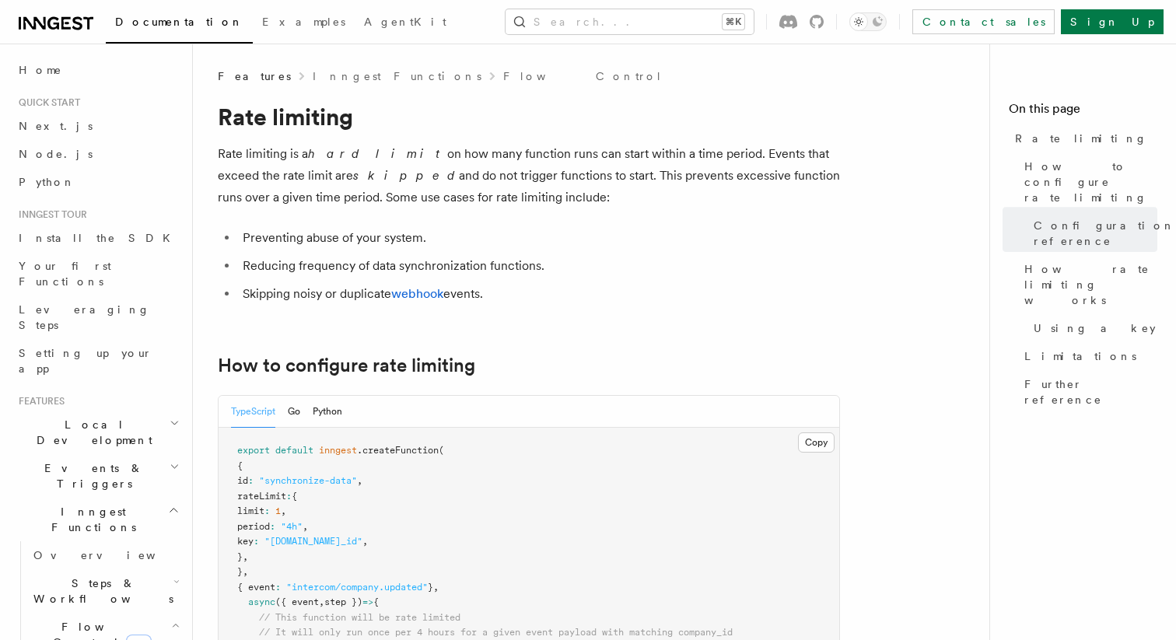 The width and height of the screenshot is (1176, 640). I want to click on span: Documentation, so click(179, 22).